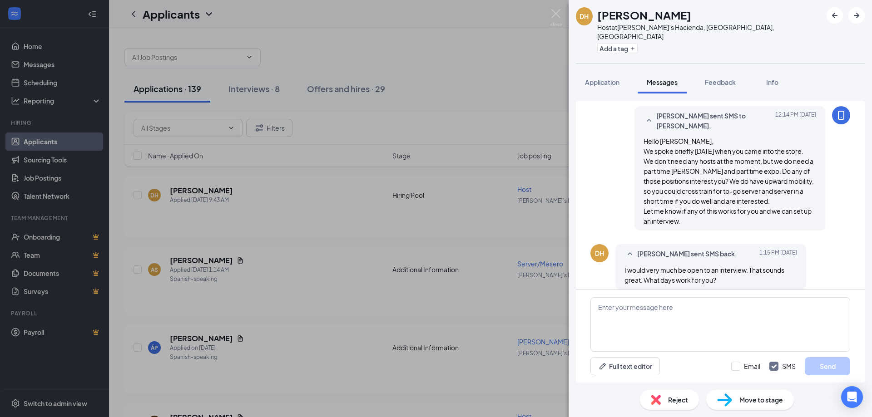 The height and width of the screenshot is (417, 872). Describe the element at coordinates (841, 115) in the screenshot. I see `svg: MobileSms` at that location.